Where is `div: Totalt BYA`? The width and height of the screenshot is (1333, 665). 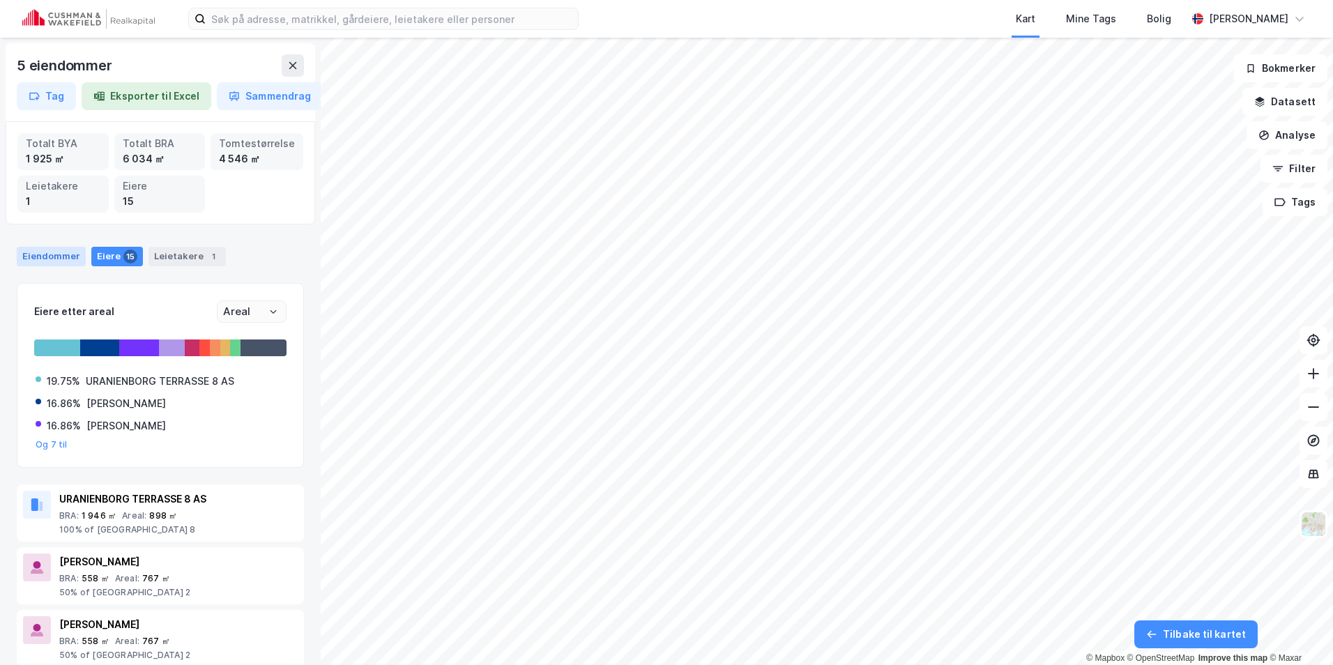 div: Totalt BYA is located at coordinates (63, 144).